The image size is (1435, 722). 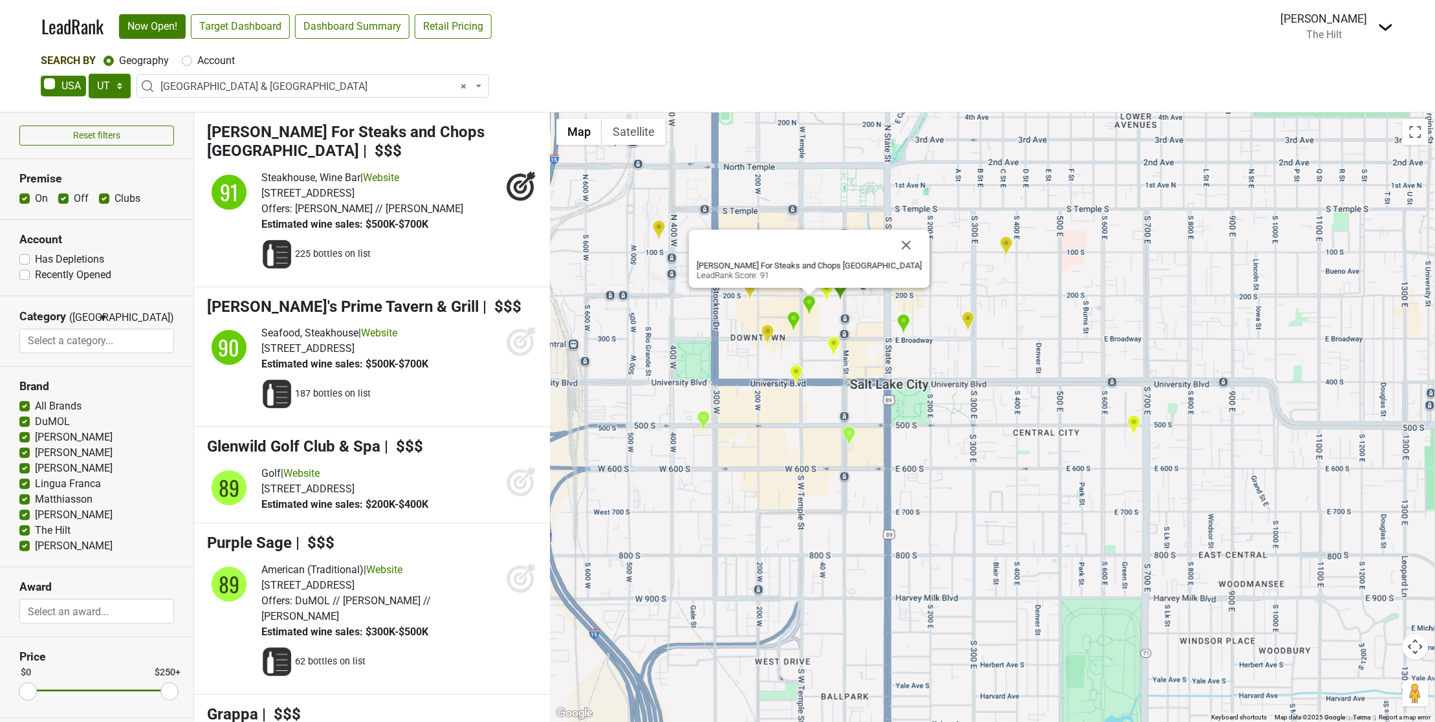 I want to click on h3: Account, so click(x=96, y=239).